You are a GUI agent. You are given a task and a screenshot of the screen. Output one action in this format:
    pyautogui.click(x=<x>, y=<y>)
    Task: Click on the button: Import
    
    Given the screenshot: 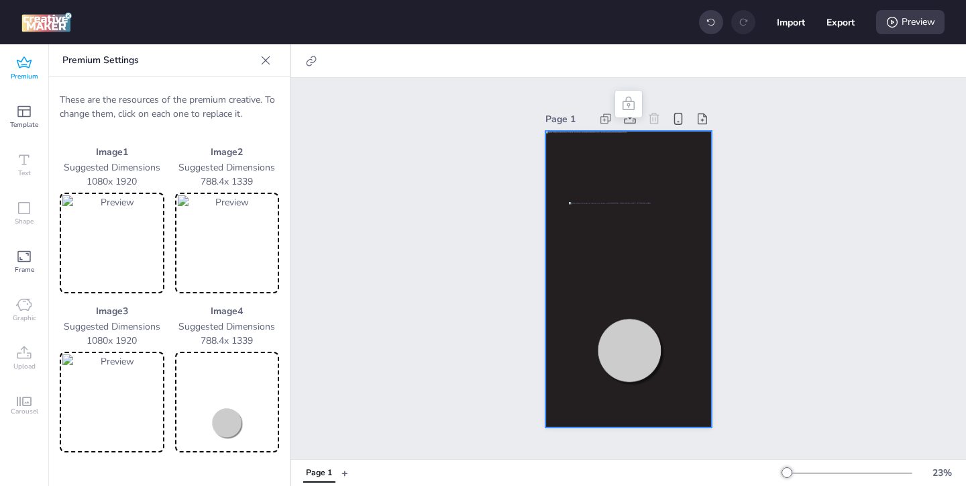 What is the action you would take?
    pyautogui.click(x=791, y=22)
    